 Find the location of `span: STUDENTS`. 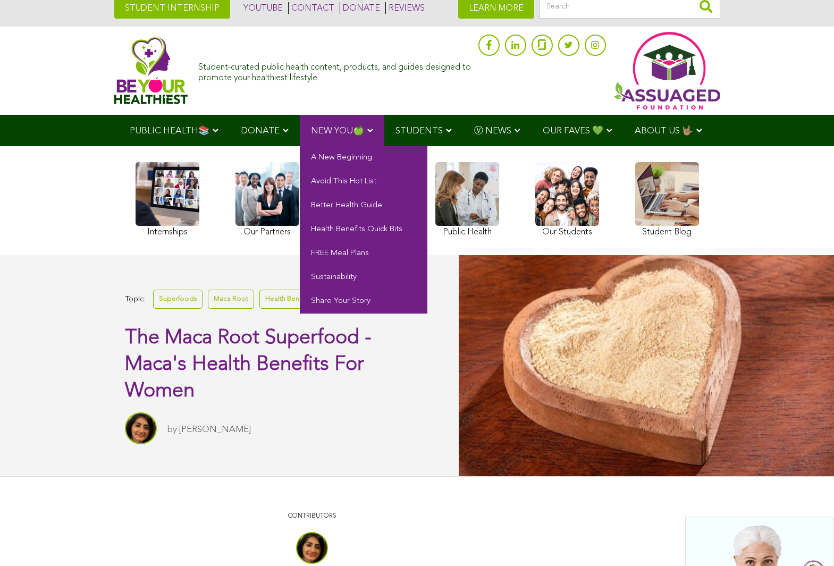

span: STUDENTS is located at coordinates (419, 131).